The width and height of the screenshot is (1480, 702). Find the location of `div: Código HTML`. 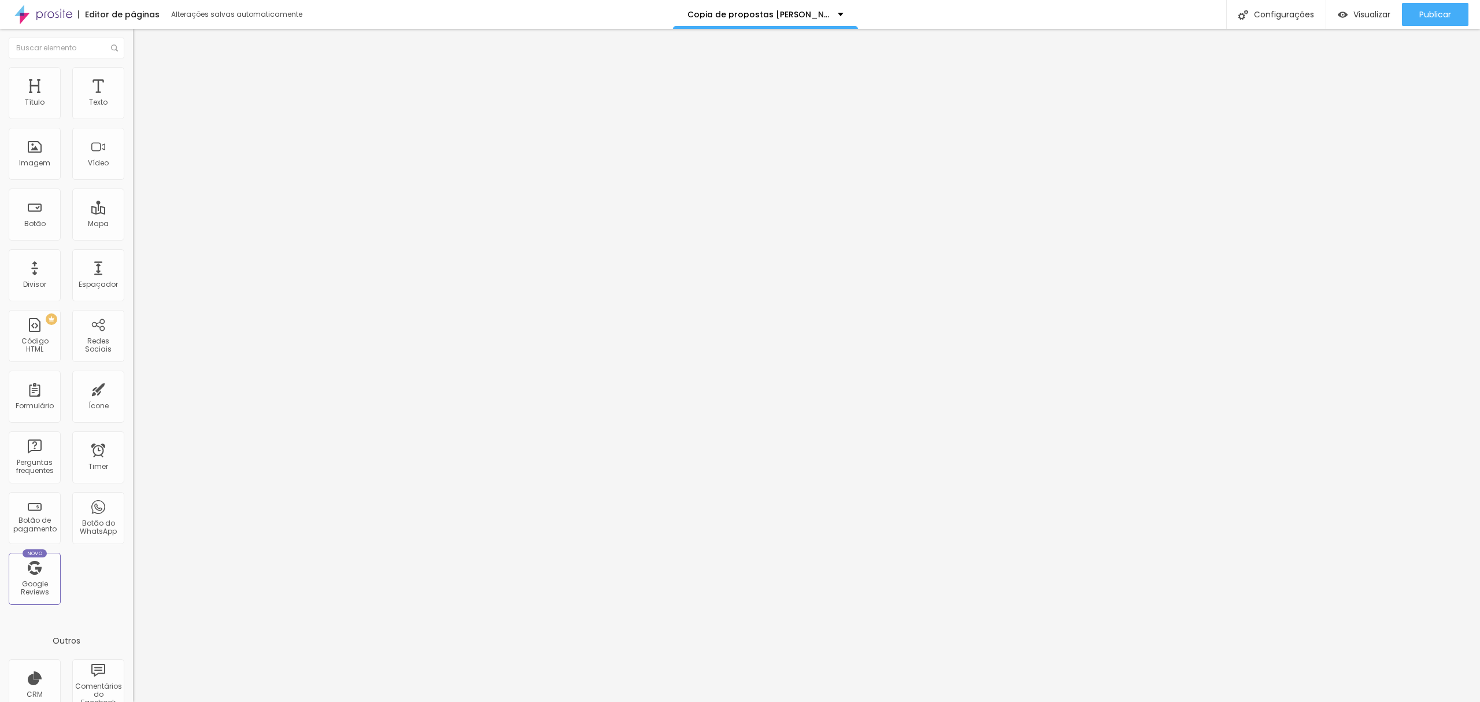

div: Código HTML is located at coordinates (34, 345).